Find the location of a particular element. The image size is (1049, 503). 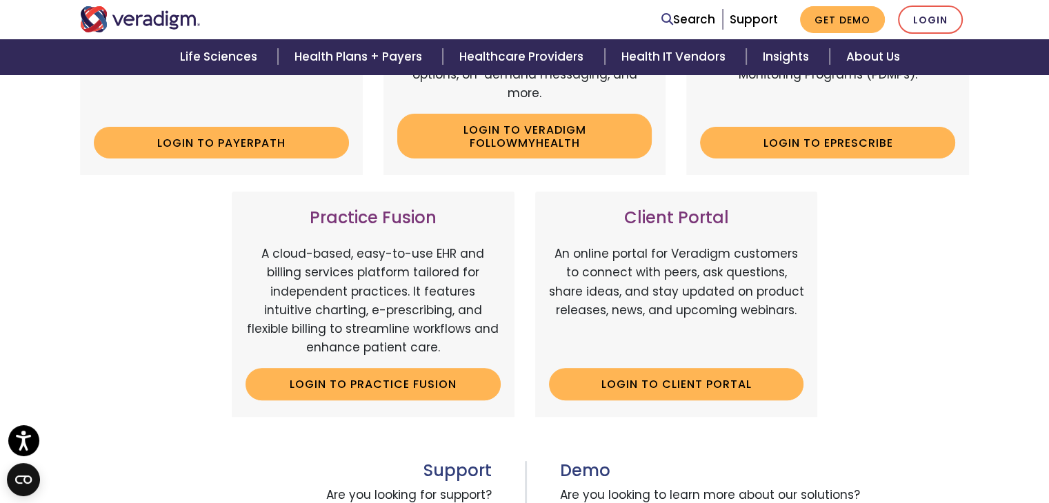

a: Health IT Vendors is located at coordinates (675, 57).